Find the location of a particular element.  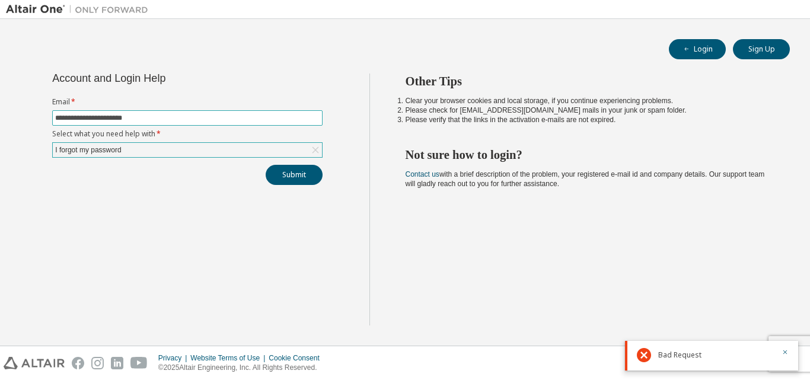

img: altair_logo.svg is located at coordinates (34, 363).